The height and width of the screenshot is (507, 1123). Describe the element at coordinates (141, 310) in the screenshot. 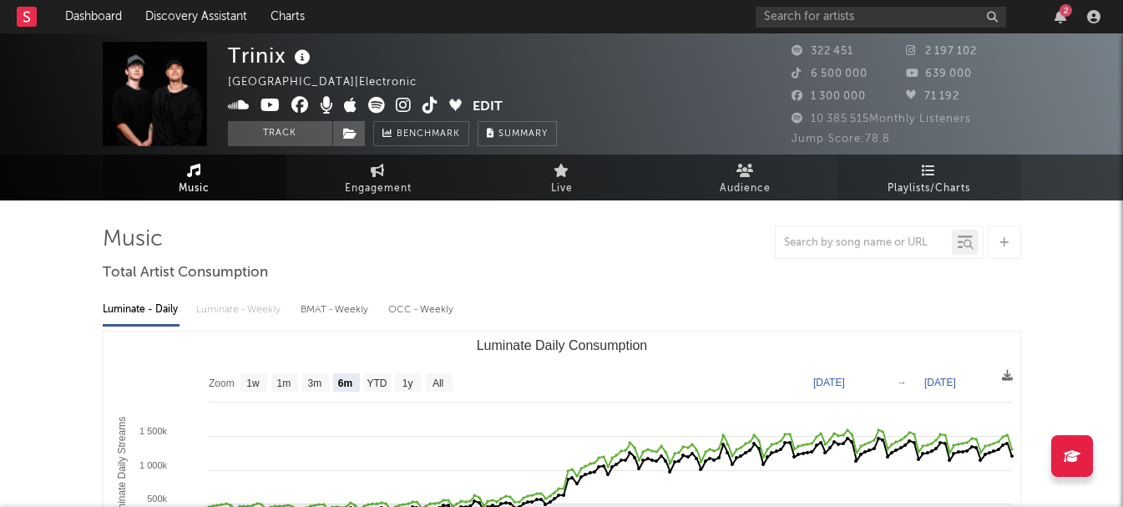

I see `div: Luminate - Daily` at that location.